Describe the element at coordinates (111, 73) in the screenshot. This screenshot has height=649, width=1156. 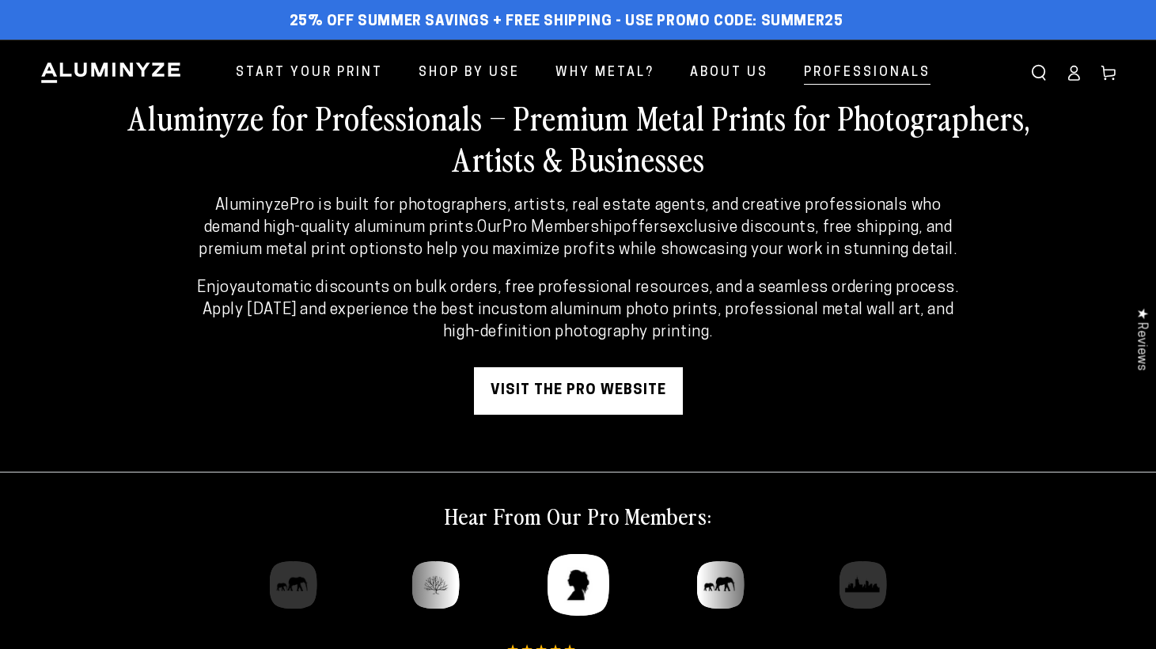
I see `img: Aluminyze` at that location.